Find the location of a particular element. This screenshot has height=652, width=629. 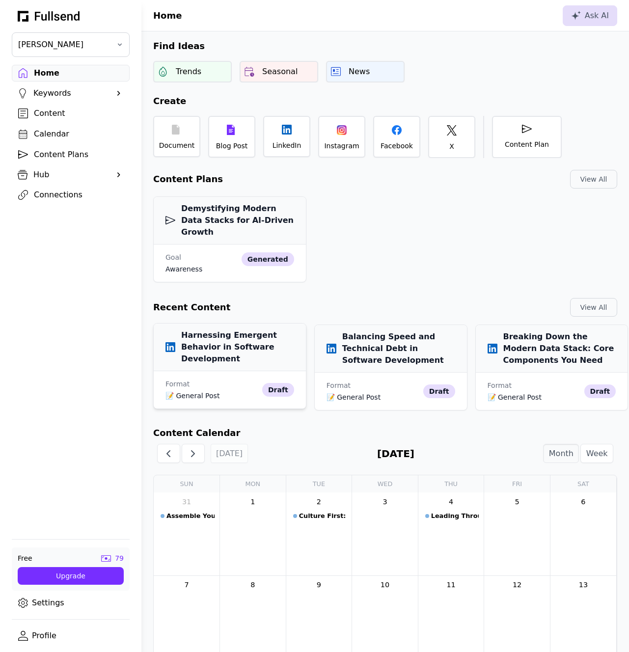

div: Home is located at coordinates (79, 73).